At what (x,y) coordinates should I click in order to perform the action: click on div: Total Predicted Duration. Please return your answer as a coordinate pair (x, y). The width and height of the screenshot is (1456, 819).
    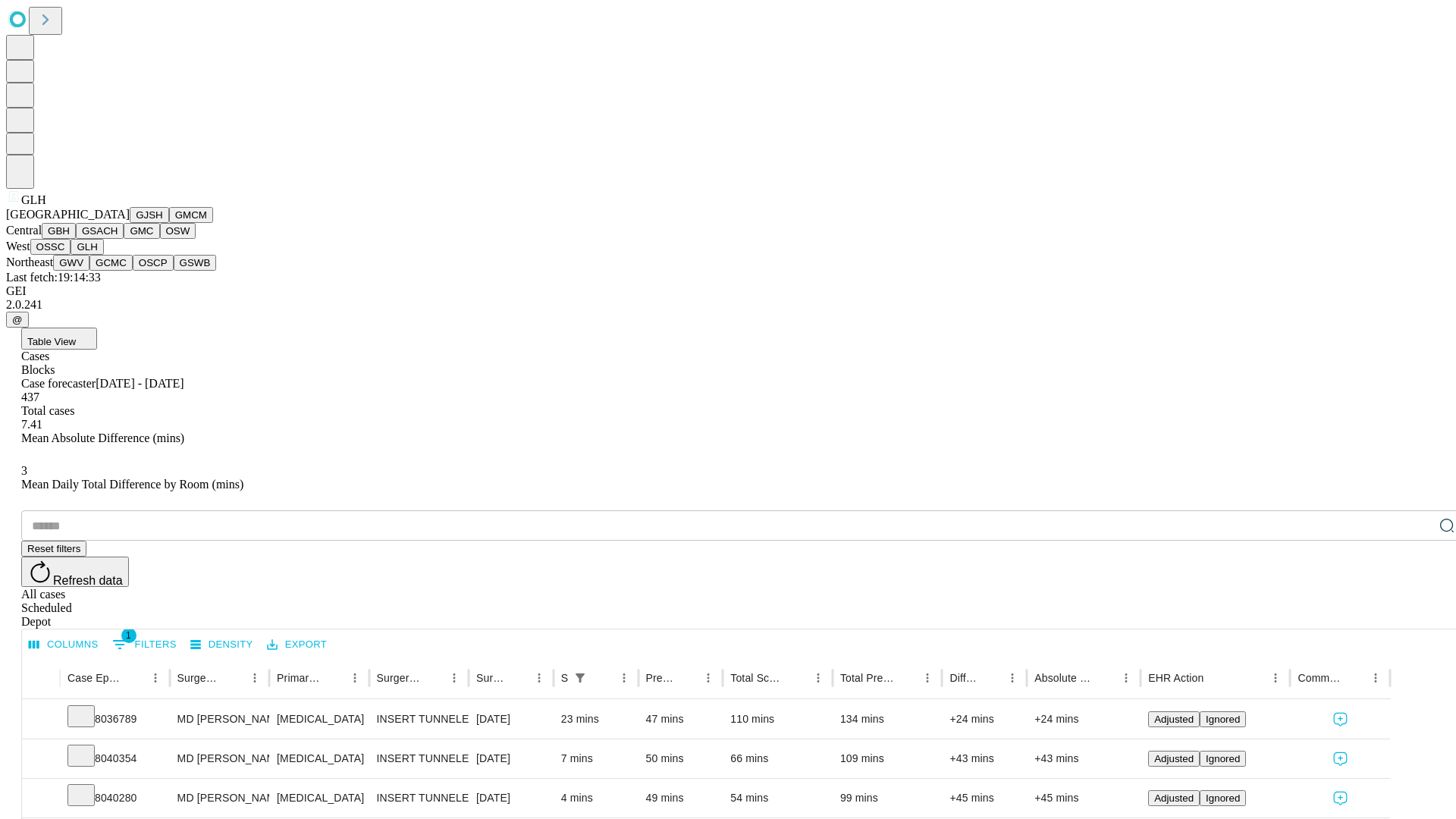
    Looking at the image, I should click on (867, 678).